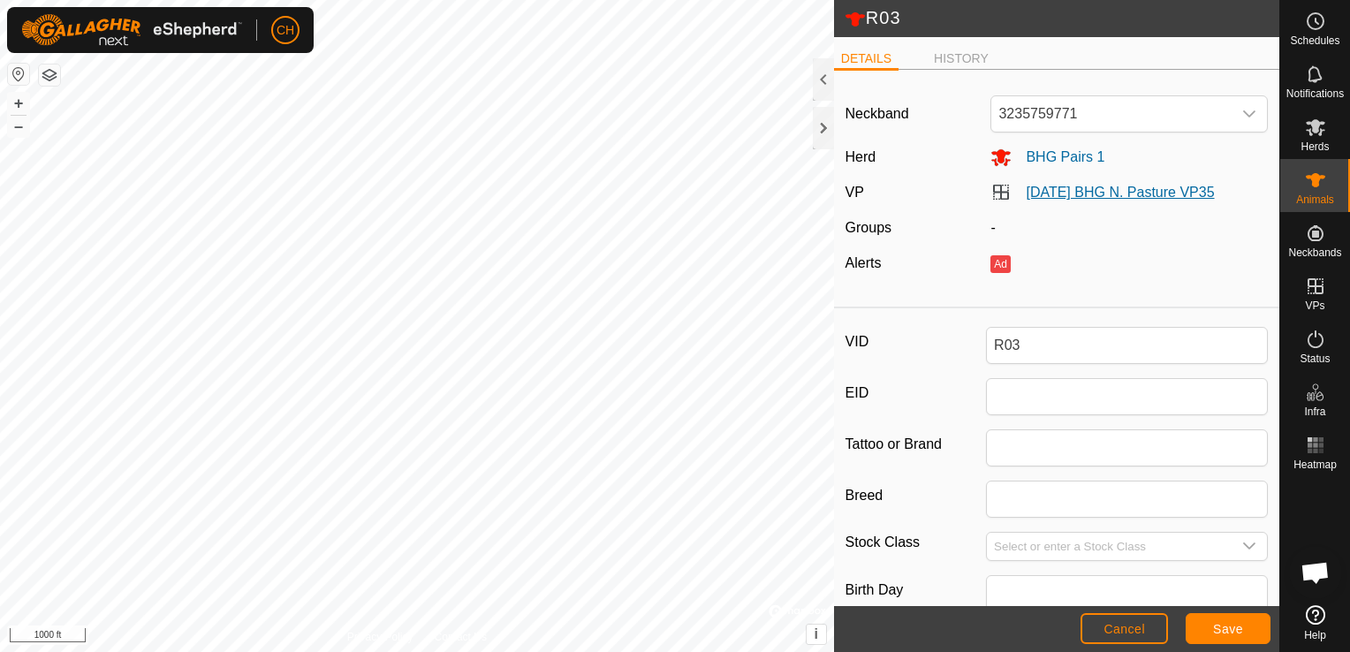 The height and width of the screenshot is (652, 1350). What do you see at coordinates (1315, 623) in the screenshot?
I see `a: Help` at bounding box center [1315, 623].